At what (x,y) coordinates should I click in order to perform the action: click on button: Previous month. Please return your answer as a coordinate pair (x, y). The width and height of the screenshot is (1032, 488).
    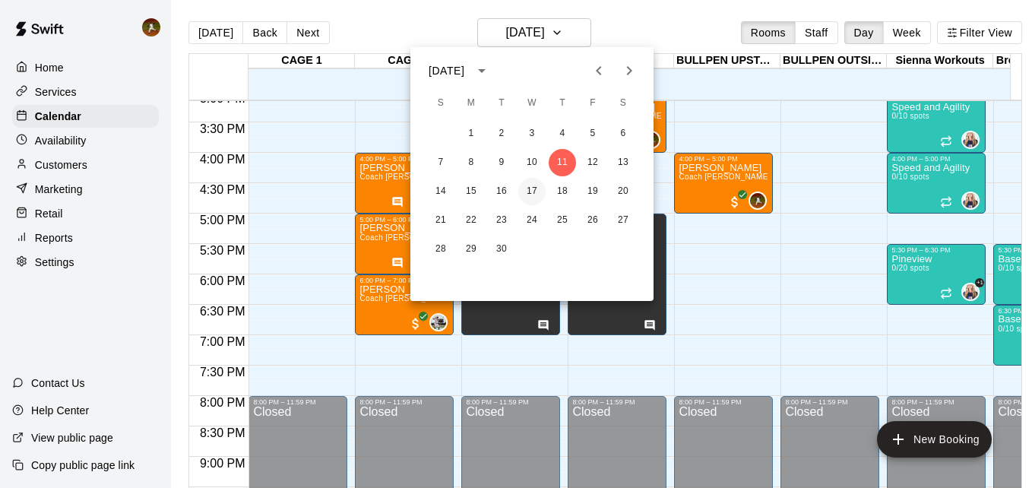
    Looking at the image, I should click on (599, 71).